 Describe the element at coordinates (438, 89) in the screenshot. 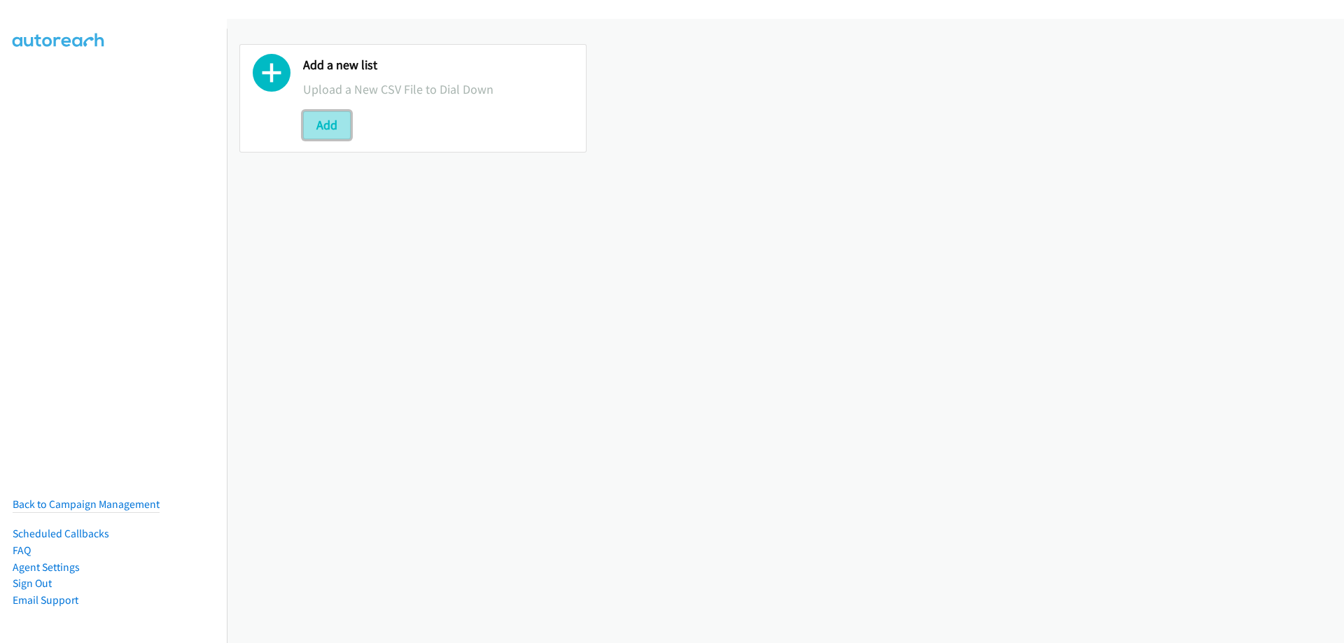

I see `p: Upload a New CSV File to Dial Down` at that location.